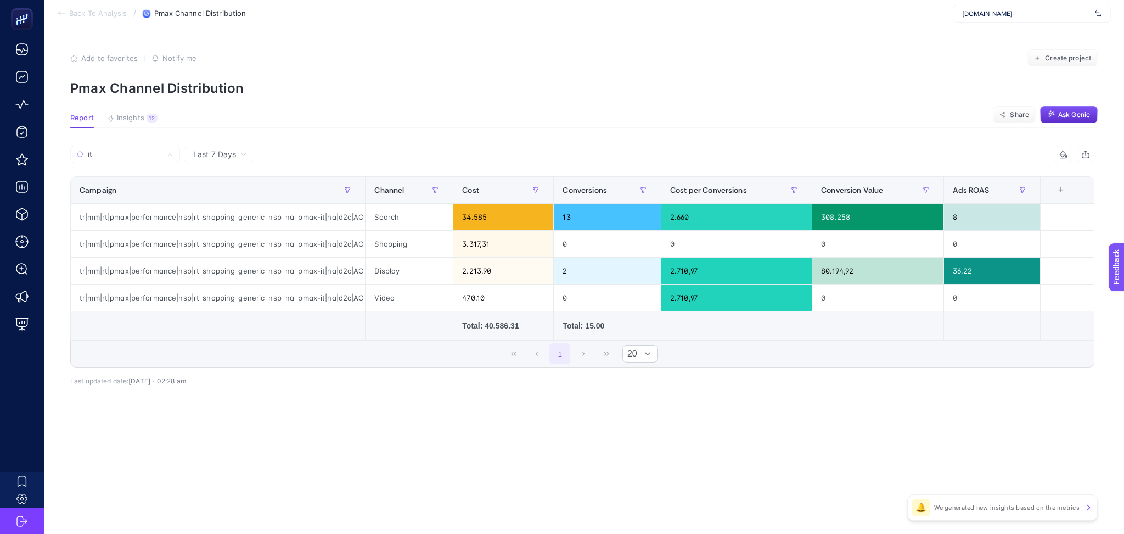  What do you see at coordinates (471, 190) in the screenshot?
I see `span: Cost` at bounding box center [471, 190].